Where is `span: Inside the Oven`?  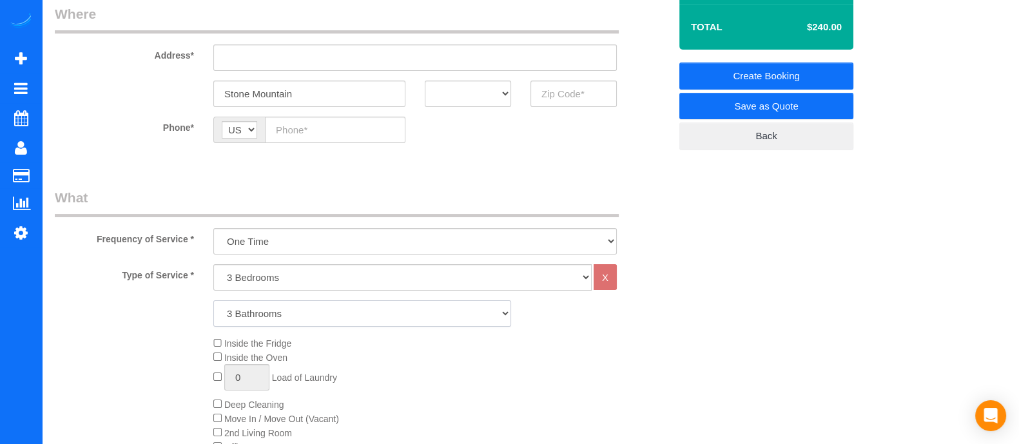 span: Inside the Oven is located at coordinates (256, 358).